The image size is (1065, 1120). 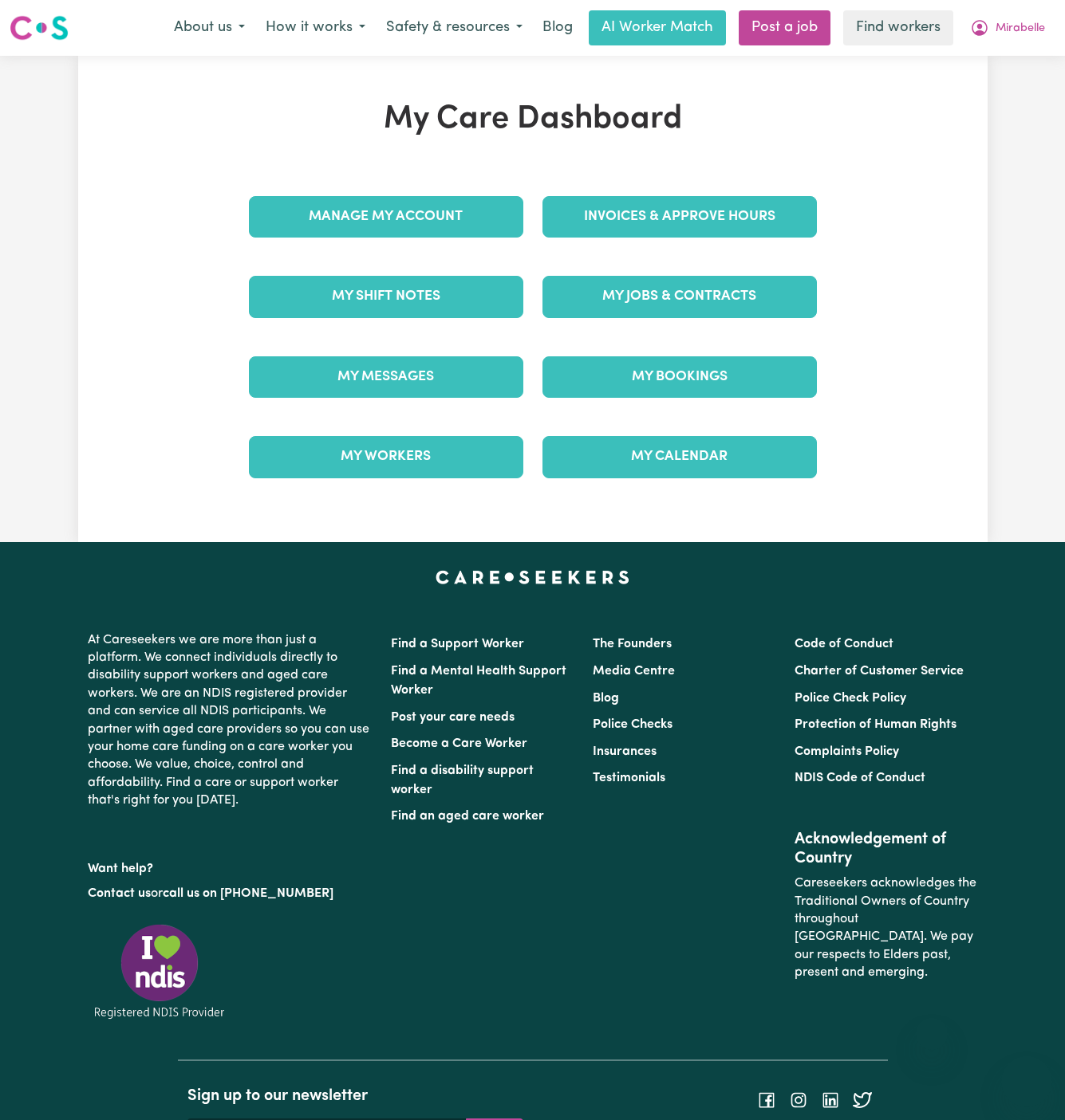 What do you see at coordinates (209, 28) in the screenshot?
I see `button: About us` at bounding box center [209, 28].